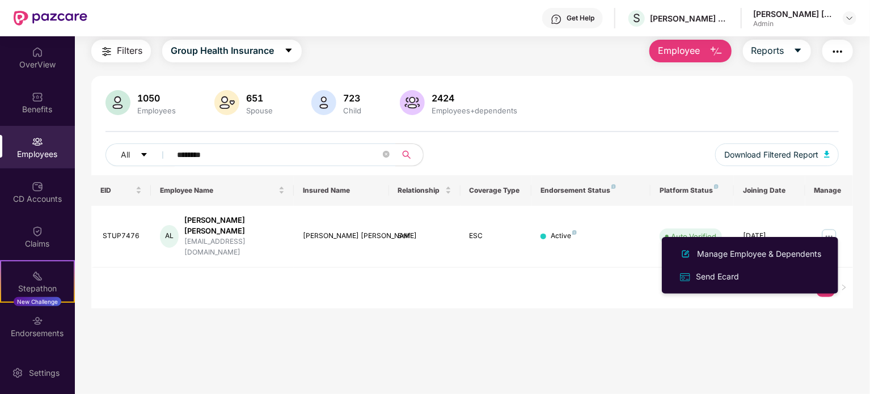 This screenshot has height=394, width=870. What do you see at coordinates (125, 155) in the screenshot?
I see `span: All` at bounding box center [125, 155].